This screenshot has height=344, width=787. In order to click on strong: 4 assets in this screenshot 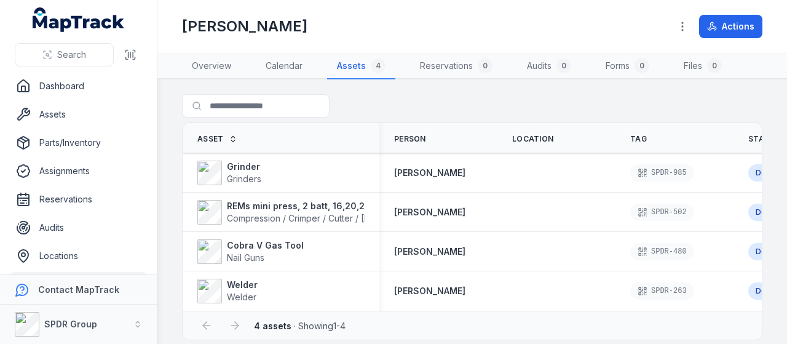, I will do `click(272, 325)`.